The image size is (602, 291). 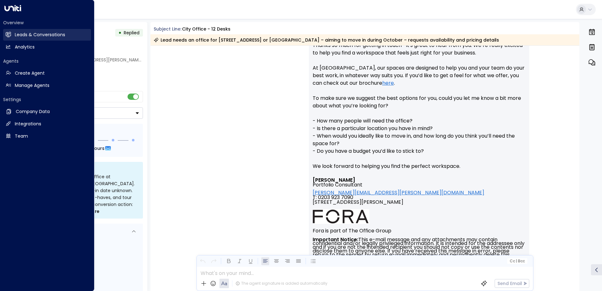 What do you see at coordinates (338, 185) in the screenshot?
I see `span: Portfolio Consultant` at bounding box center [338, 185].